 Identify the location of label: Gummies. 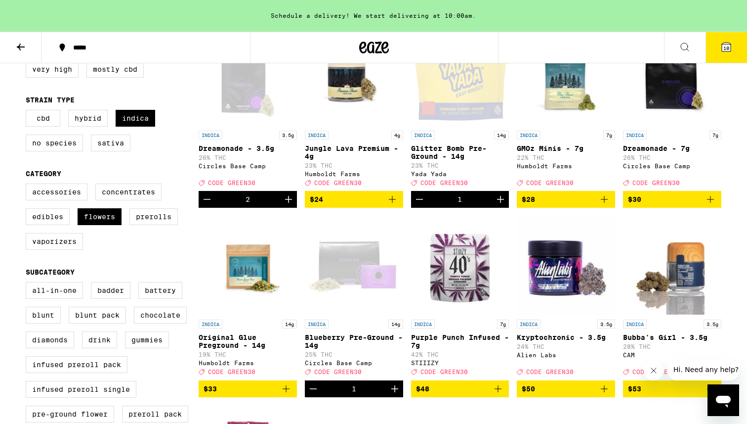
(147, 339).